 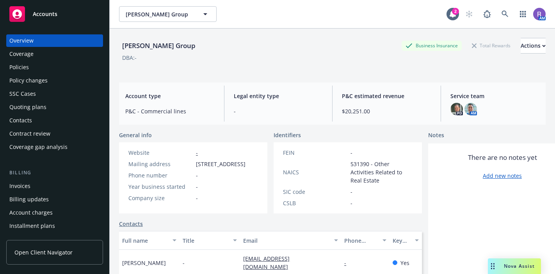 What do you see at coordinates (28, 107) in the screenshot?
I see `div: Quoting plans` at bounding box center [28, 107].